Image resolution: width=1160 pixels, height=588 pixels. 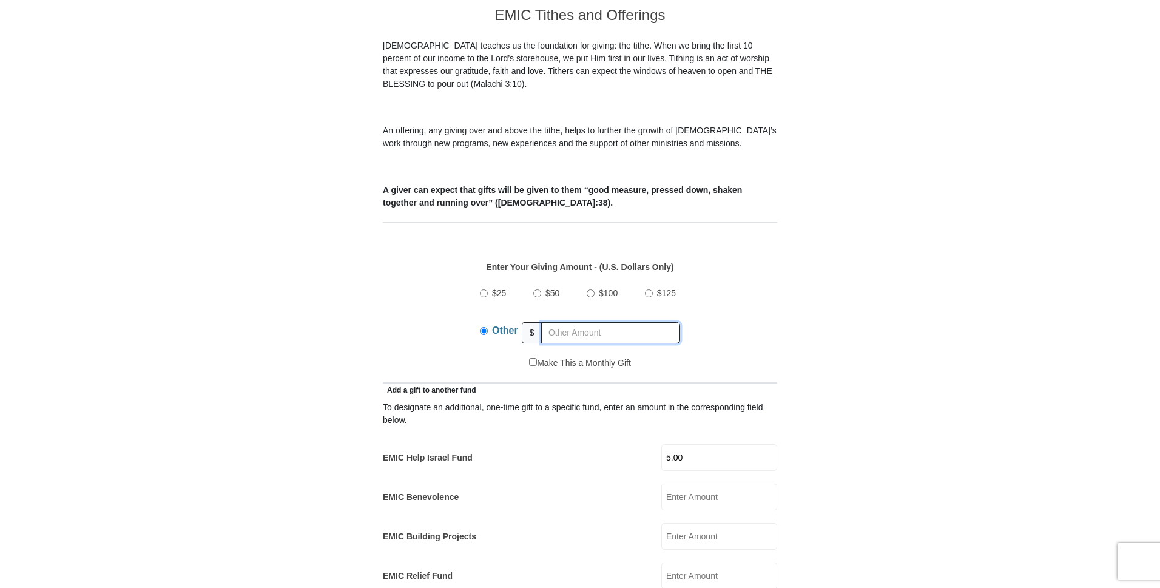 What do you see at coordinates (608, 293) in the screenshot?
I see `span: $100` at bounding box center [608, 293].